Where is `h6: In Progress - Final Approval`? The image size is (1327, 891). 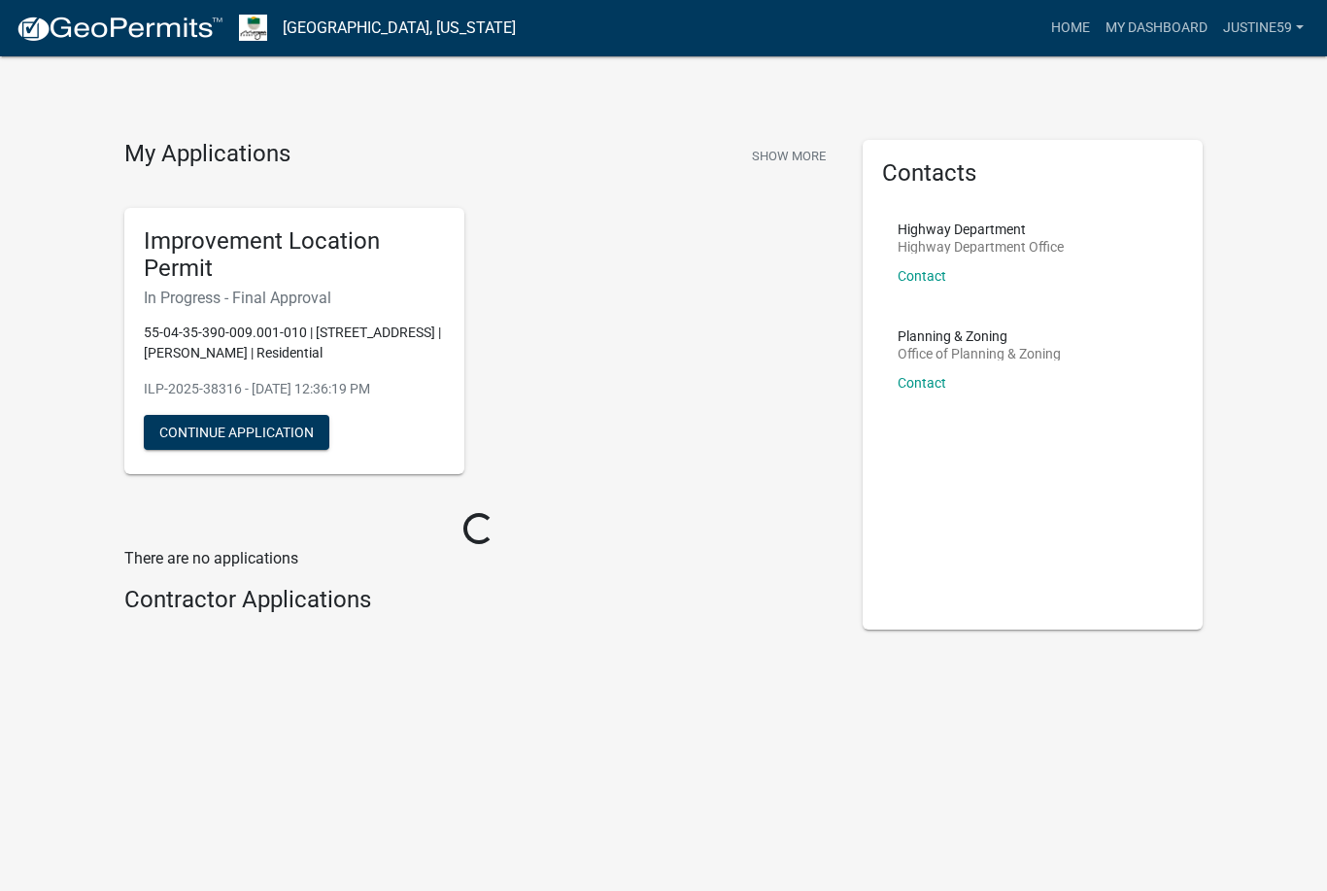
h6: In Progress - Final Approval is located at coordinates (294, 297).